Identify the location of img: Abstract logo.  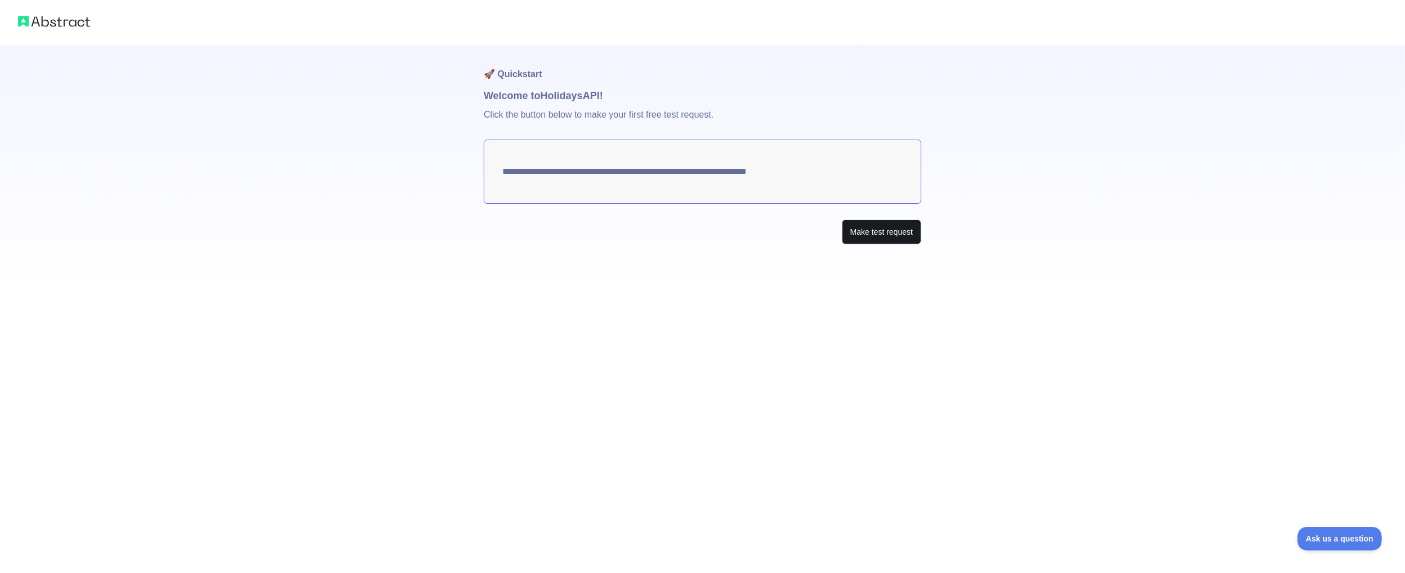
(54, 21).